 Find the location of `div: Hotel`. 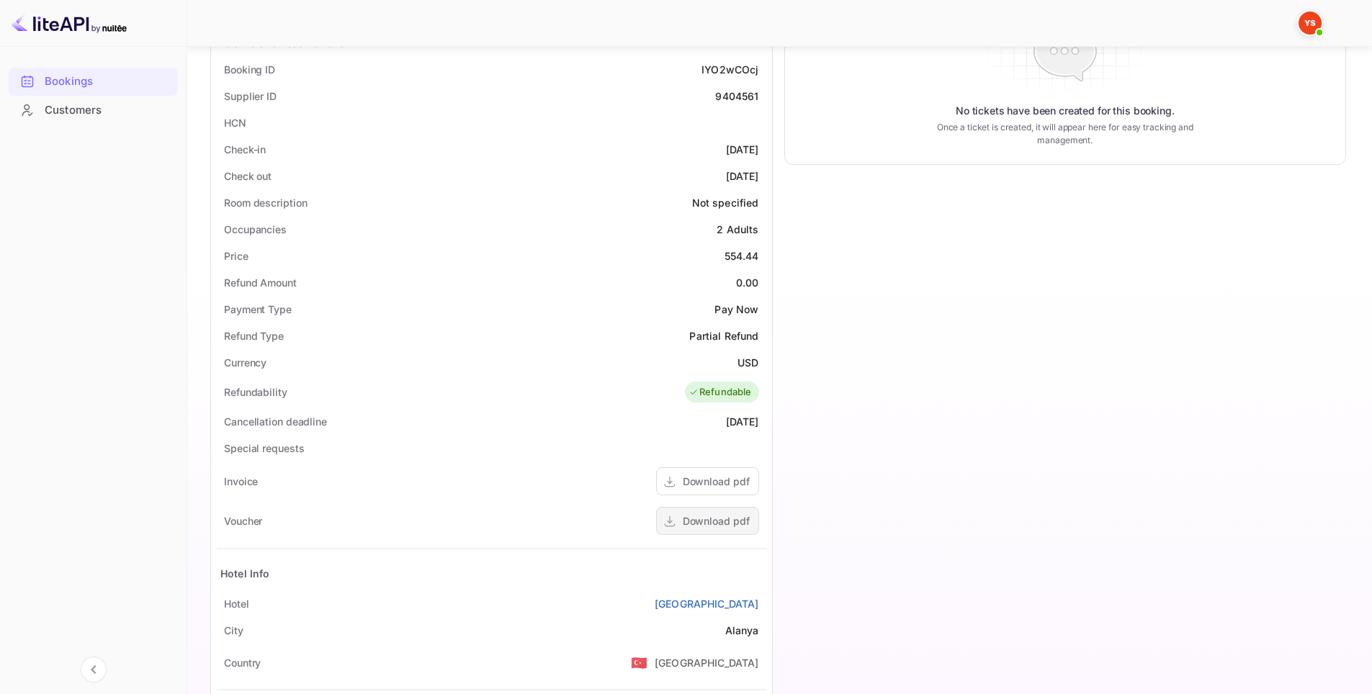

div: Hotel is located at coordinates (236, 604).